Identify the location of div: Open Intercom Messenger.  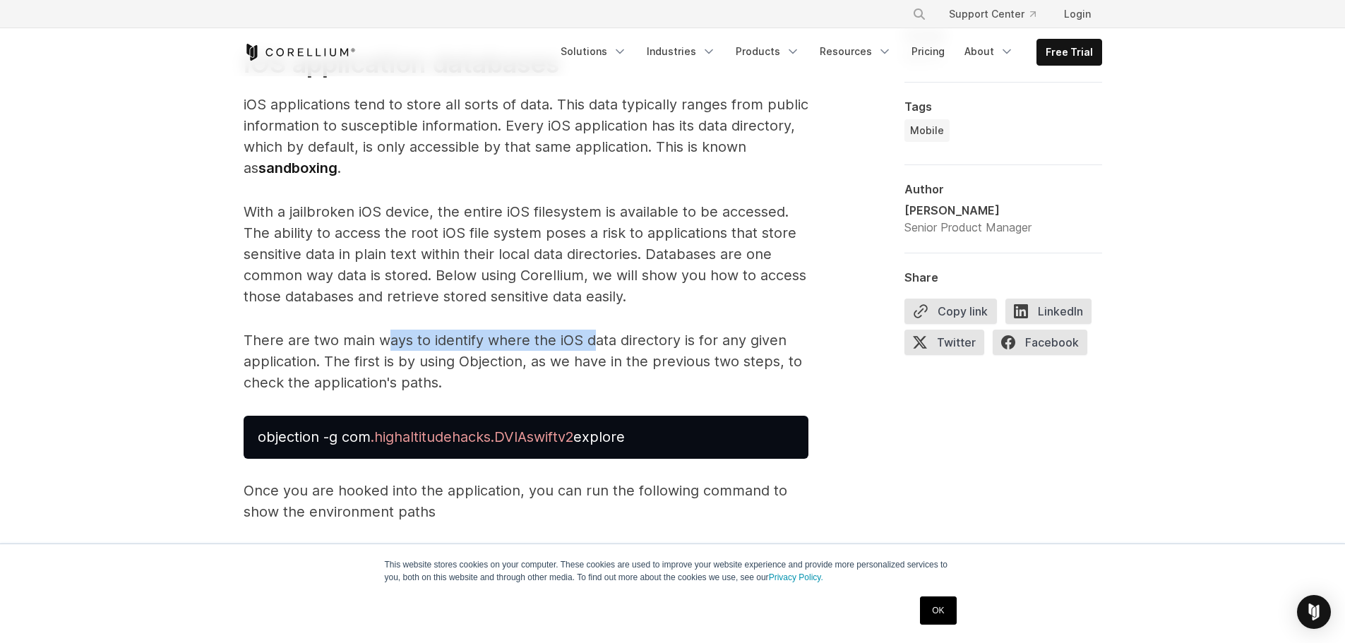
(1314, 612).